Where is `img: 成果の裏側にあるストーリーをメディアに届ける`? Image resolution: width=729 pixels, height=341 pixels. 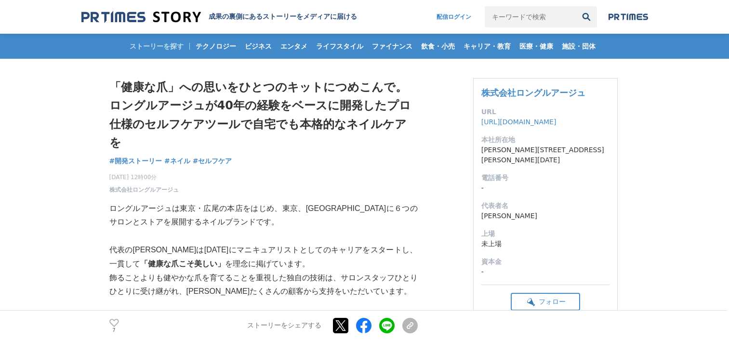
img: 成果の裏側にあるストーリーをメディアに届ける is located at coordinates (141, 17).